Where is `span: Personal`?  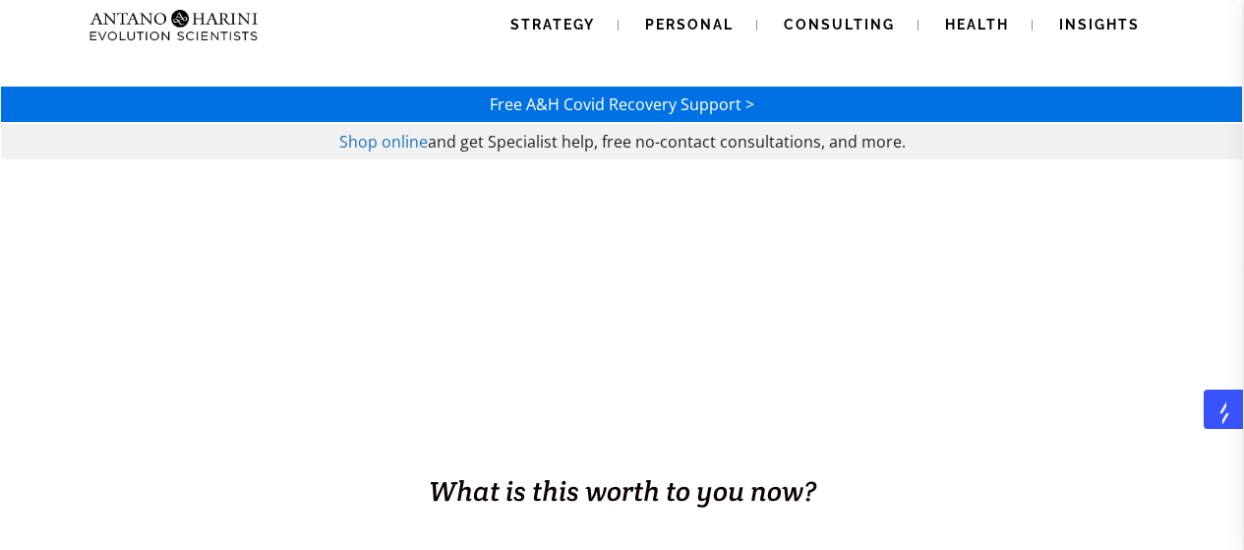
span: Personal is located at coordinates (689, 25).